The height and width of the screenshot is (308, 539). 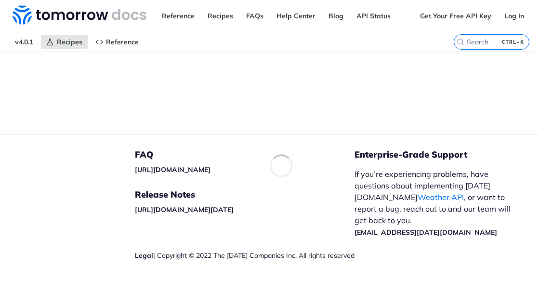 What do you see at coordinates (69, 42) in the screenshot?
I see `span: Recipes` at bounding box center [69, 42].